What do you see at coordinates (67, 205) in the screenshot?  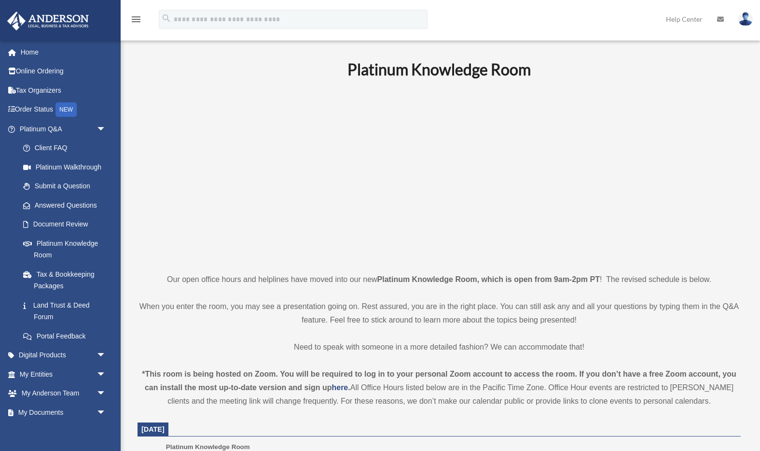 I see `a: Answered Questions` at bounding box center [67, 205].